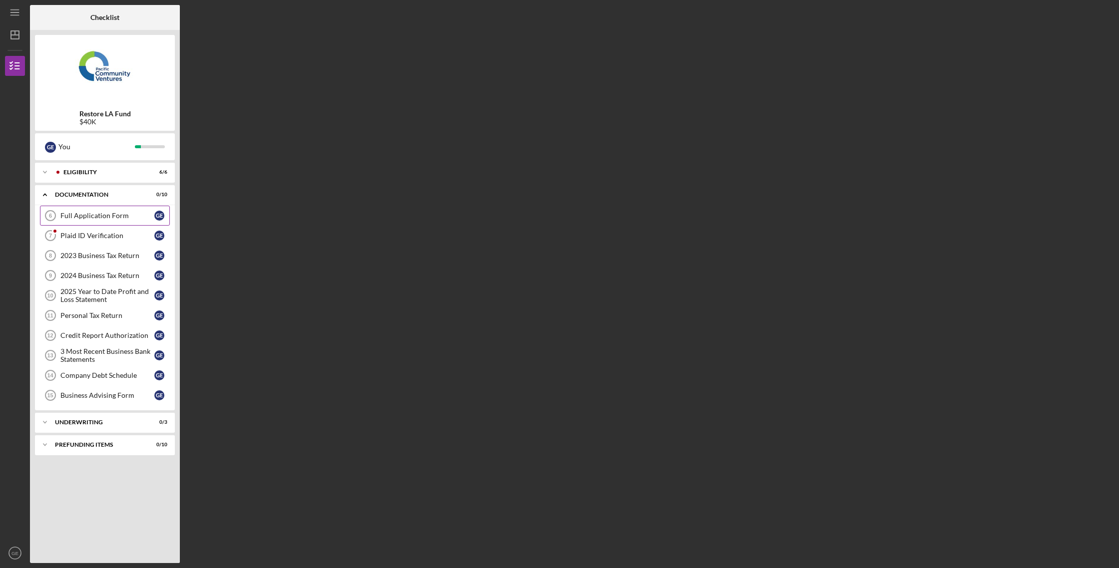  I want to click on div: Eligibility, so click(103, 172).